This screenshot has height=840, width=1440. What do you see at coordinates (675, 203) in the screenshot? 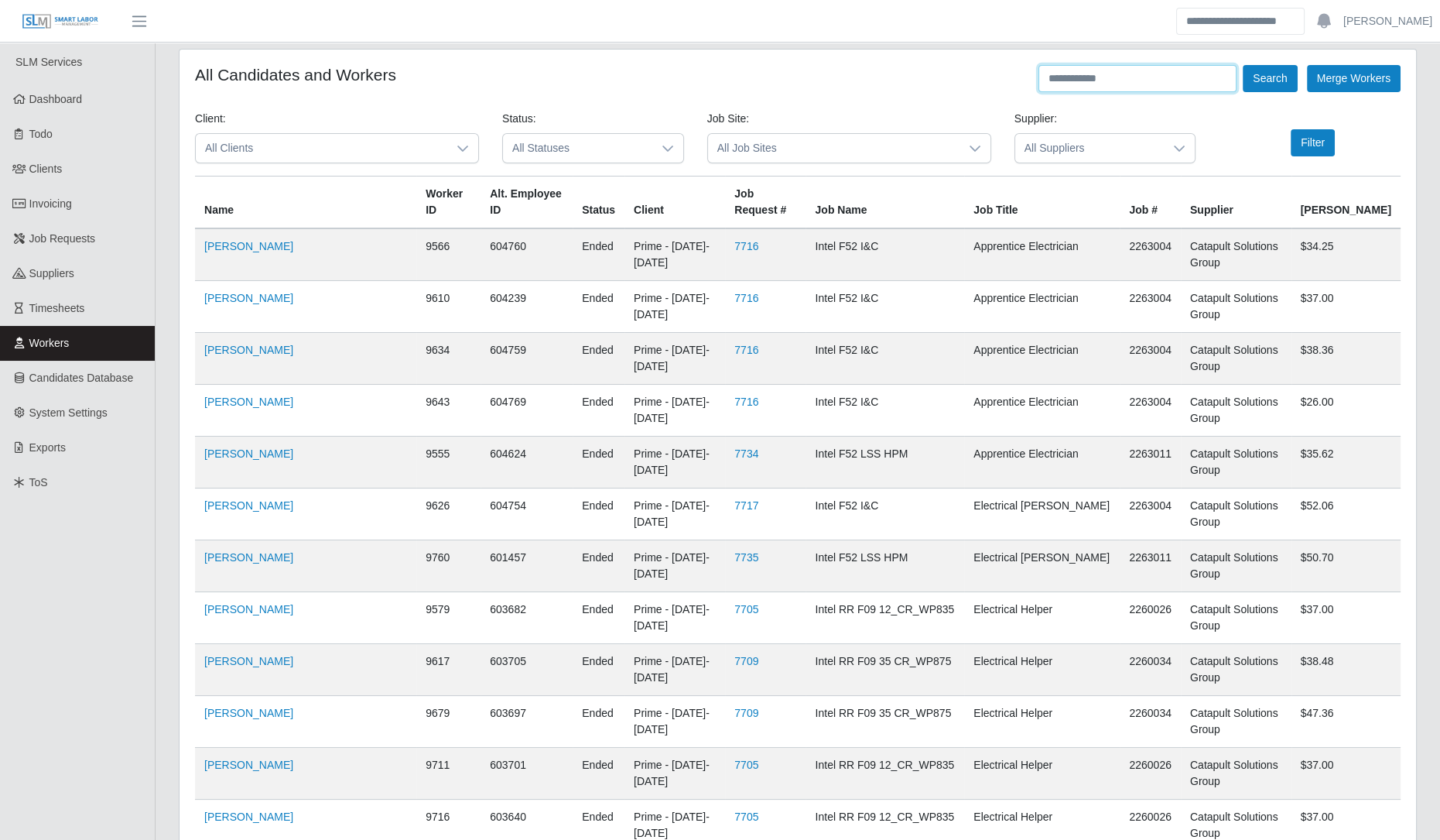
I see `th: Client` at bounding box center [675, 203].